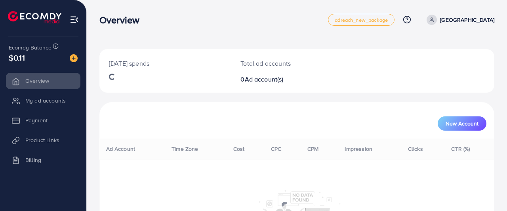  I want to click on h3: Overview, so click(122, 20).